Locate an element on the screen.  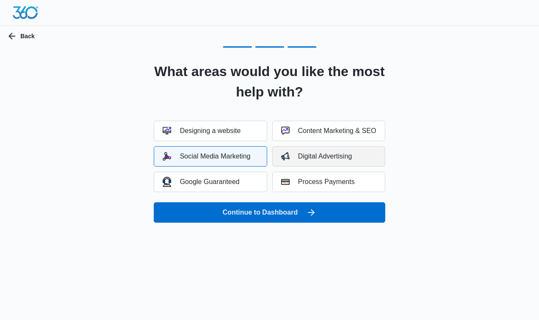
div: Digital Advertising is located at coordinates (316, 156).